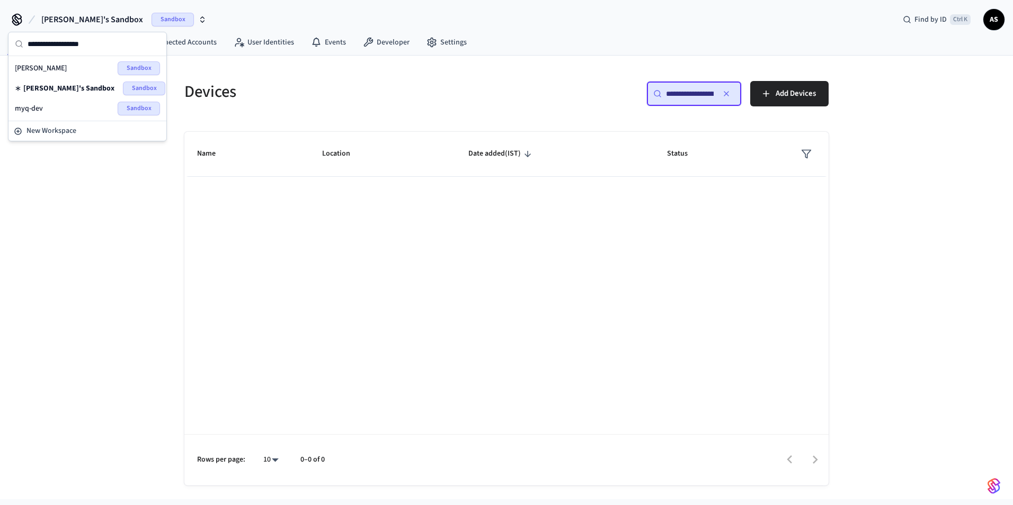 The height and width of the screenshot is (505, 1013). I want to click on table: sticky table, so click(506, 154).